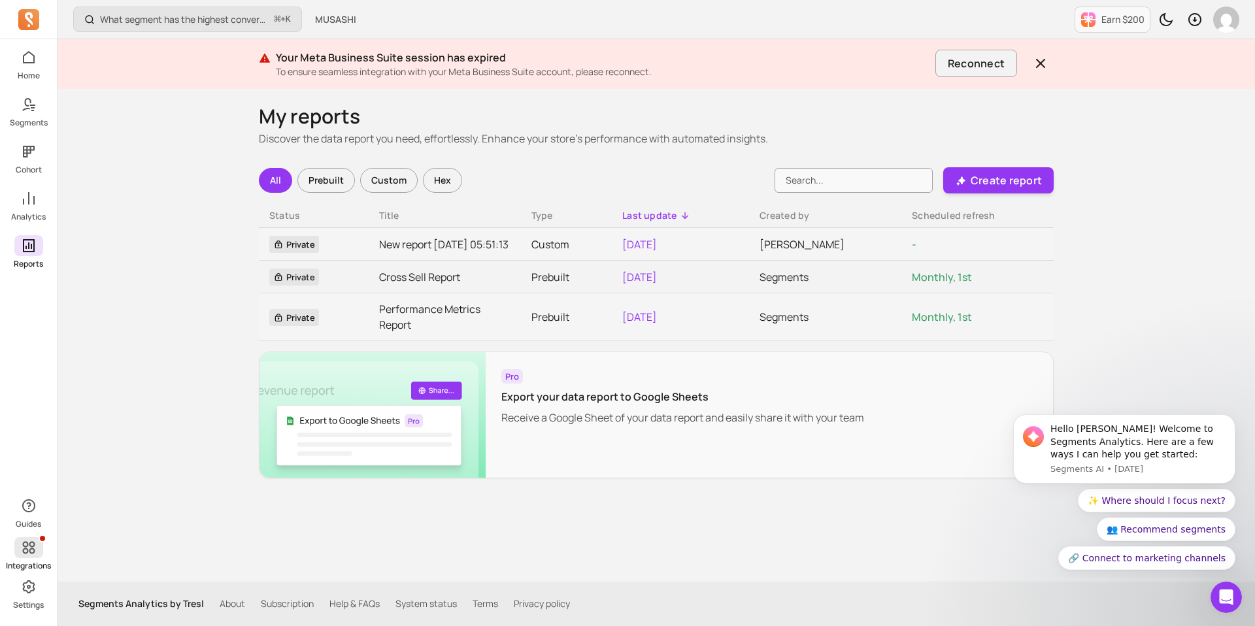 The height and width of the screenshot is (626, 1255). Describe the element at coordinates (153, 156) in the screenshot. I see `button: Quick reply: 🔗 Connect to marketing channels` at that location.